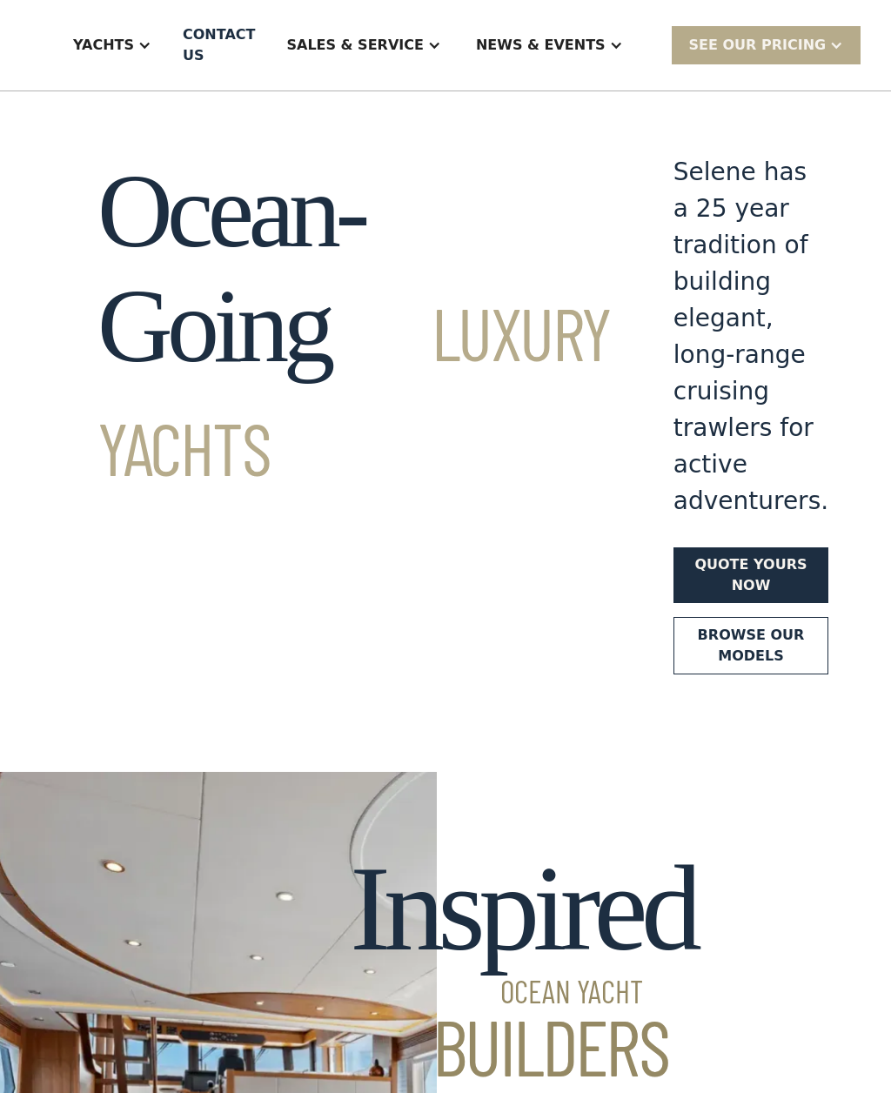 The width and height of the screenshot is (891, 1093). Describe the element at coordinates (354, 326) in the screenshot. I see `h1: Ocean-Going` at that location.